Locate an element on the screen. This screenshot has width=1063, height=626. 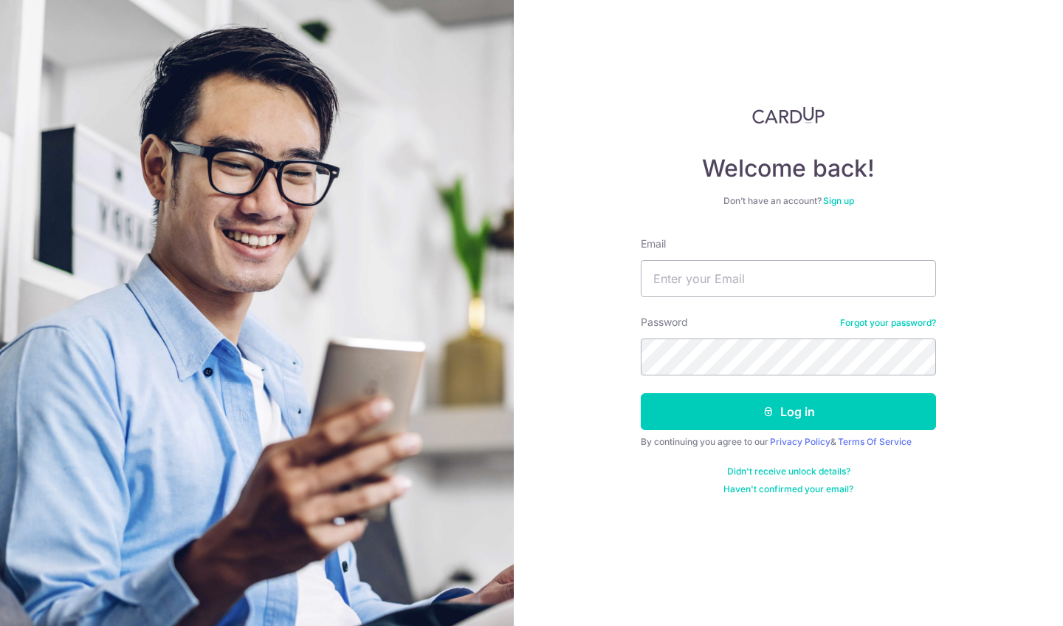
h4: Welcome back! is located at coordinates (789, 168).